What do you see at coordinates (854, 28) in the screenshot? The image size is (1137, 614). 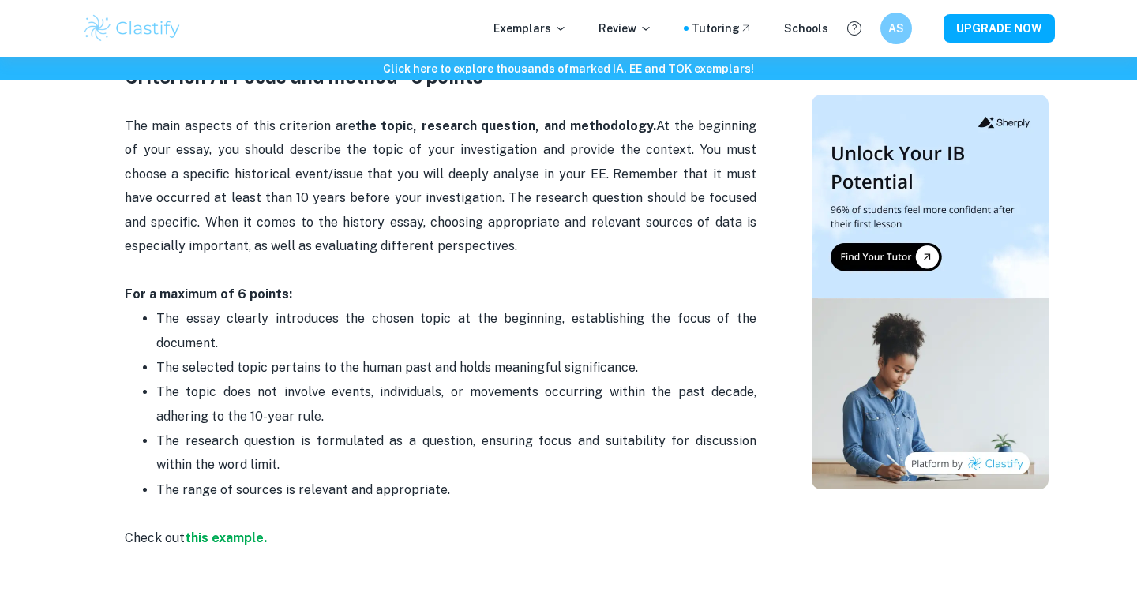 I see `button: Help and Feedback` at bounding box center [854, 28].